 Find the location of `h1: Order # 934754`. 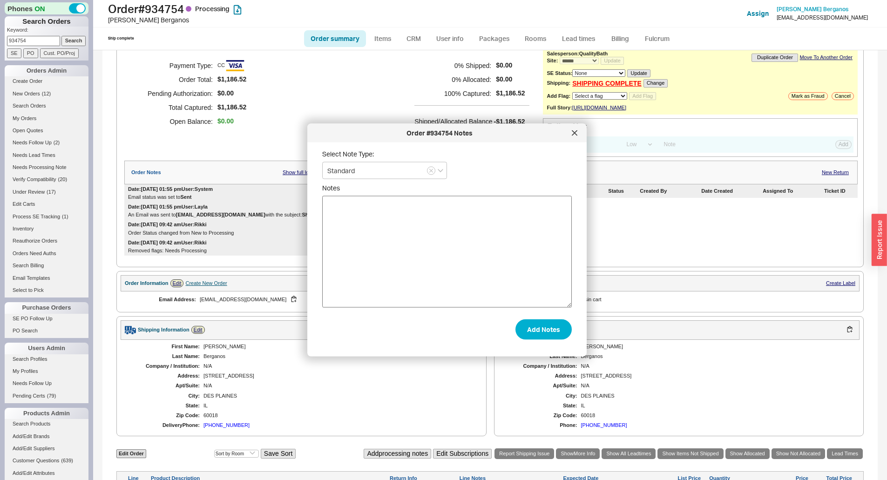

h1: Order # 934754 is located at coordinates (277, 9).